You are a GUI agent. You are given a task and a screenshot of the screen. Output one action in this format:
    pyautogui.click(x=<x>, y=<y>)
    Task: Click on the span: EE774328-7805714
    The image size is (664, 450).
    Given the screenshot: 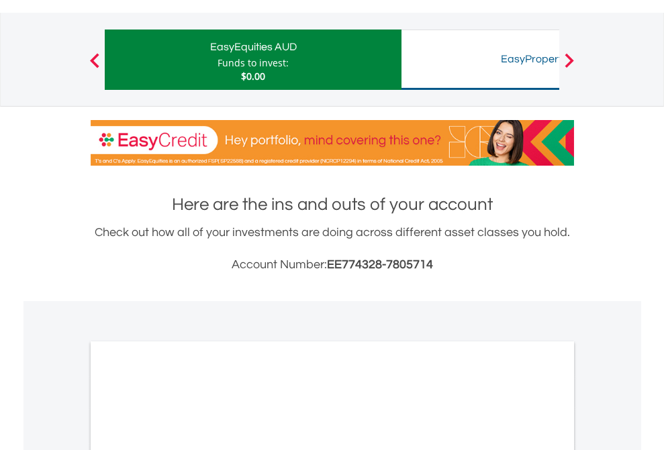 What is the action you would take?
    pyautogui.click(x=380, y=264)
    